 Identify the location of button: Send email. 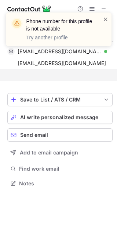
(60, 135).